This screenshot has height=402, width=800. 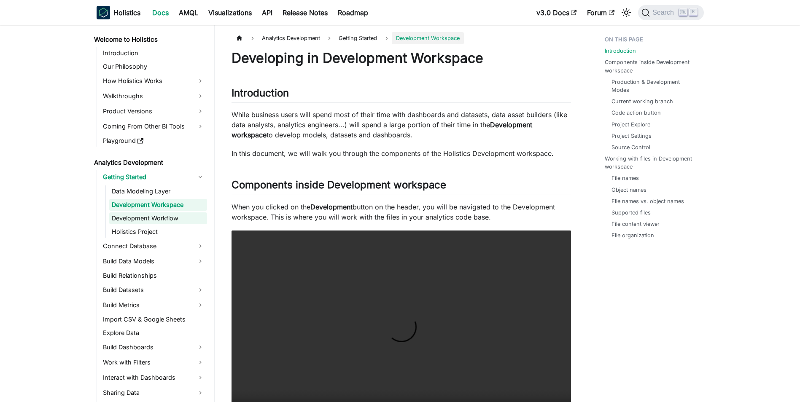 What do you see at coordinates (154, 333) in the screenshot?
I see `a: Explore Data` at bounding box center [154, 333].